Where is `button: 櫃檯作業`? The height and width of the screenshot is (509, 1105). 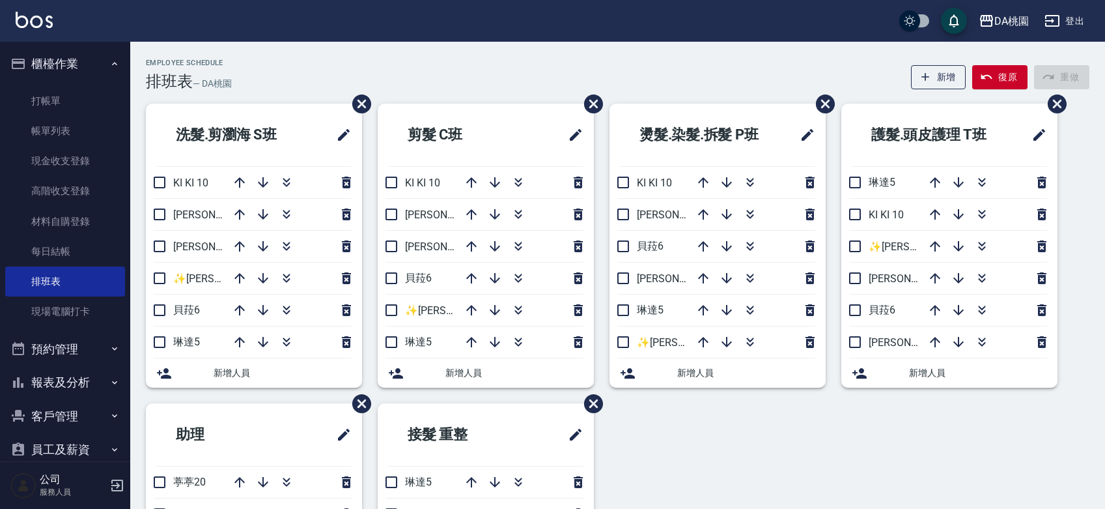
button: 櫃檯作業 is located at coordinates (65, 64).